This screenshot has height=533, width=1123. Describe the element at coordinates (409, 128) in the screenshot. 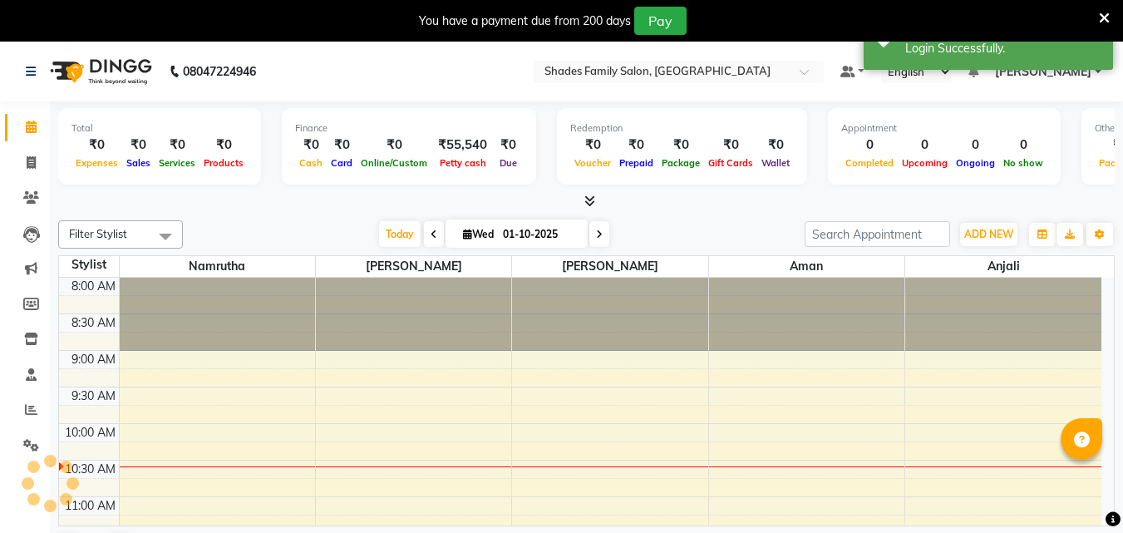

I see `div: Finance` at that location.